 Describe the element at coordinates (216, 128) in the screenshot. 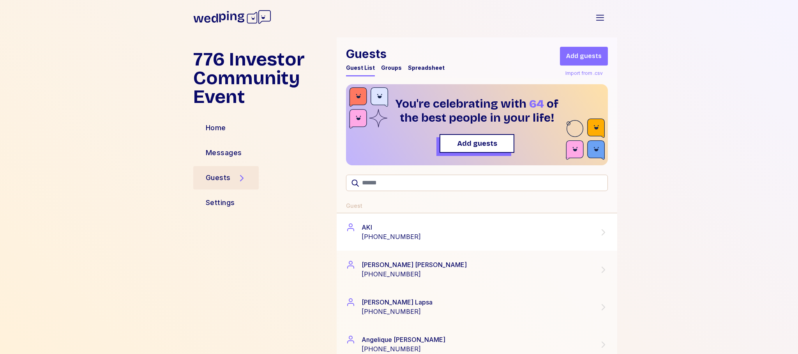

I see `div: Home` at that location.